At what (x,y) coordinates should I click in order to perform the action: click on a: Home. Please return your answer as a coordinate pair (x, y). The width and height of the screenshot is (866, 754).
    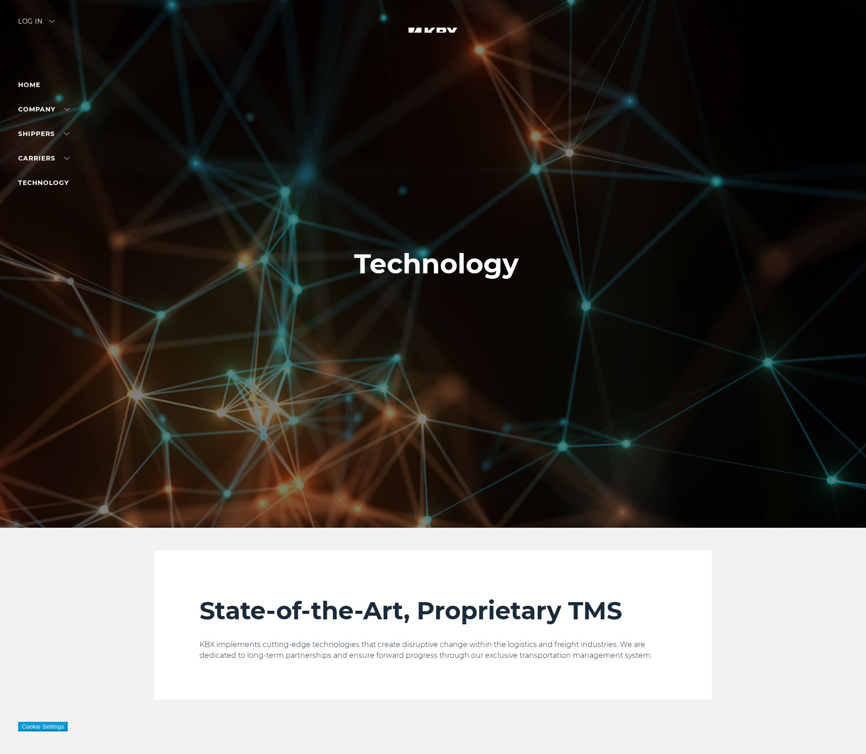
    Looking at the image, I should click on (29, 85).